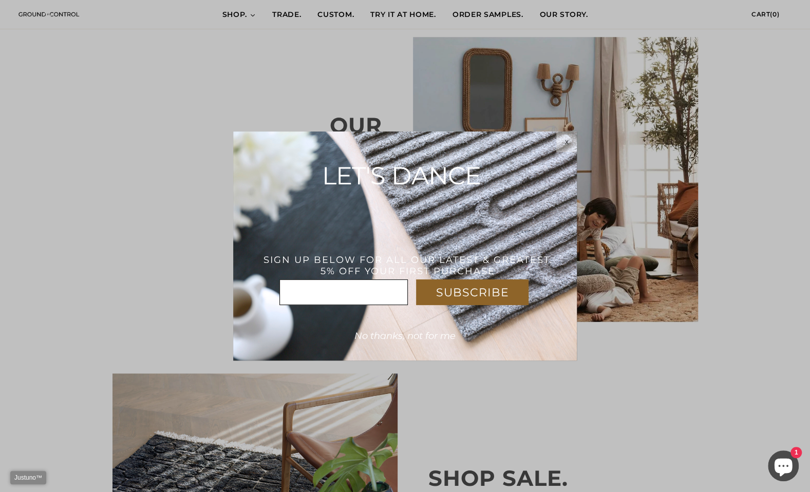  What do you see at coordinates (343, 292) in the screenshot?
I see `input: Email Address` at bounding box center [343, 292].